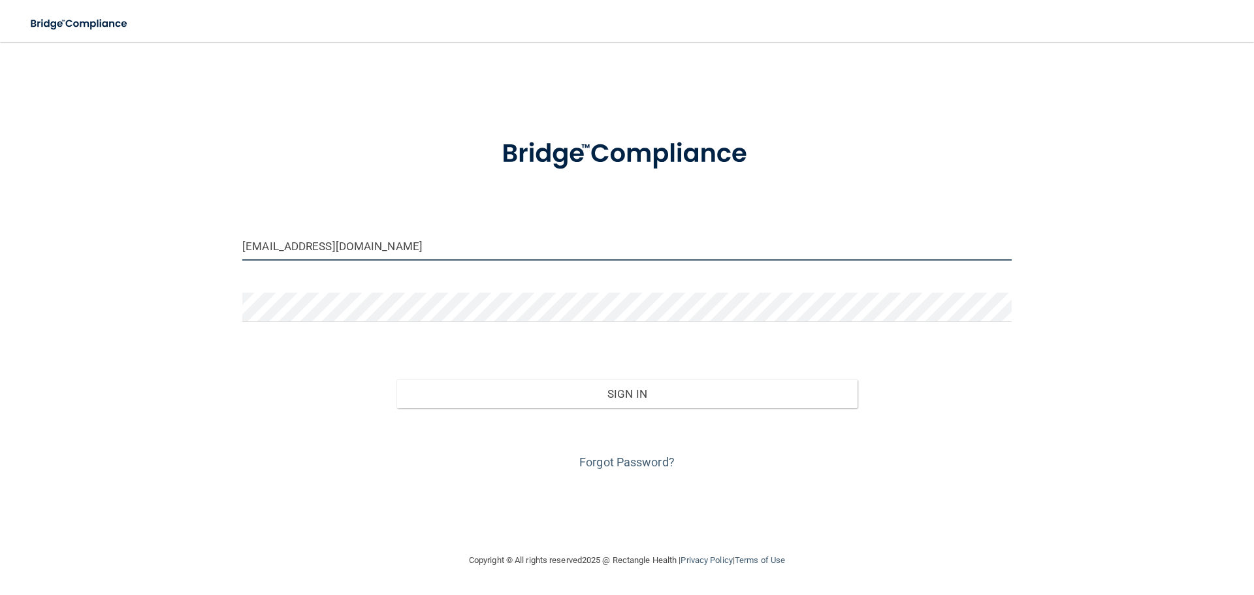  I want to click on div: Copyright © All rights reserved 2025 @ Rectangle Health | |, so click(627, 560).